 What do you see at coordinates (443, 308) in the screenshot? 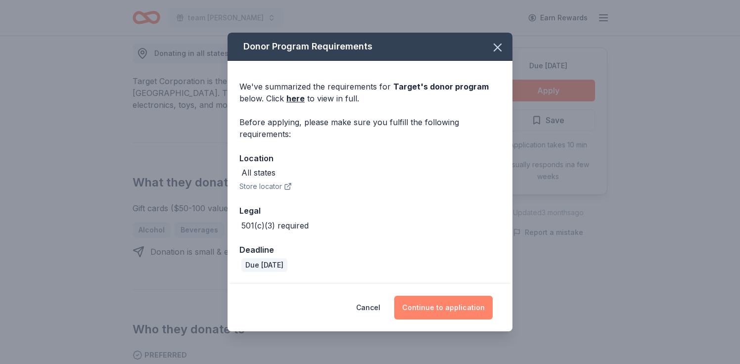
I see `button: Continue to application` at bounding box center [443, 308].